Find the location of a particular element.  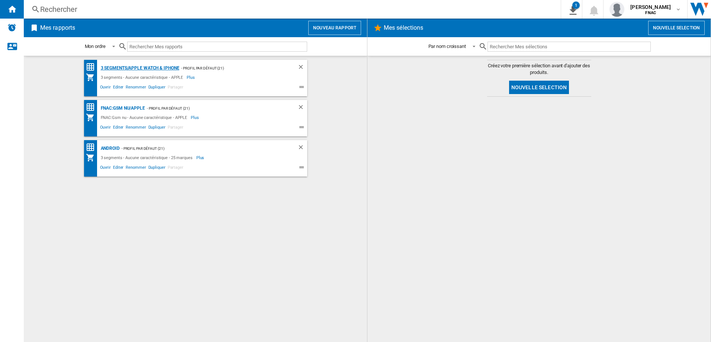

h2: Mes sélections is located at coordinates (404, 28).